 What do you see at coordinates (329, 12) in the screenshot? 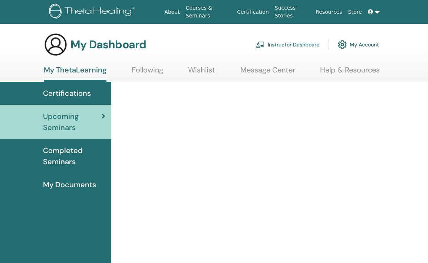
I see `a: Resources` at bounding box center [329, 12].